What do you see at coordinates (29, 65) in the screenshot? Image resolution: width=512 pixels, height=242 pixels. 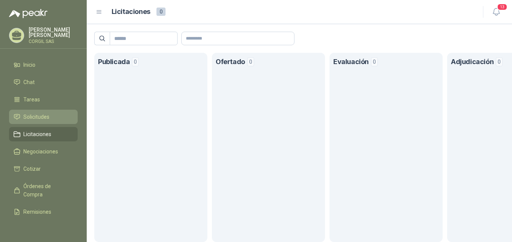 I see `span: Inicio` at bounding box center [29, 65].